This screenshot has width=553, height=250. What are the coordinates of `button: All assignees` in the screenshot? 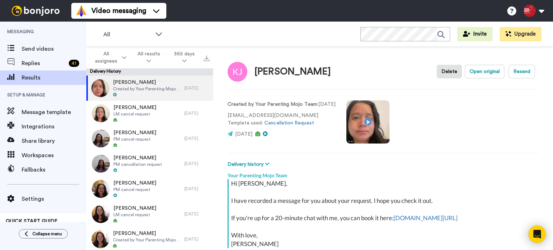 It's located at (109, 58).